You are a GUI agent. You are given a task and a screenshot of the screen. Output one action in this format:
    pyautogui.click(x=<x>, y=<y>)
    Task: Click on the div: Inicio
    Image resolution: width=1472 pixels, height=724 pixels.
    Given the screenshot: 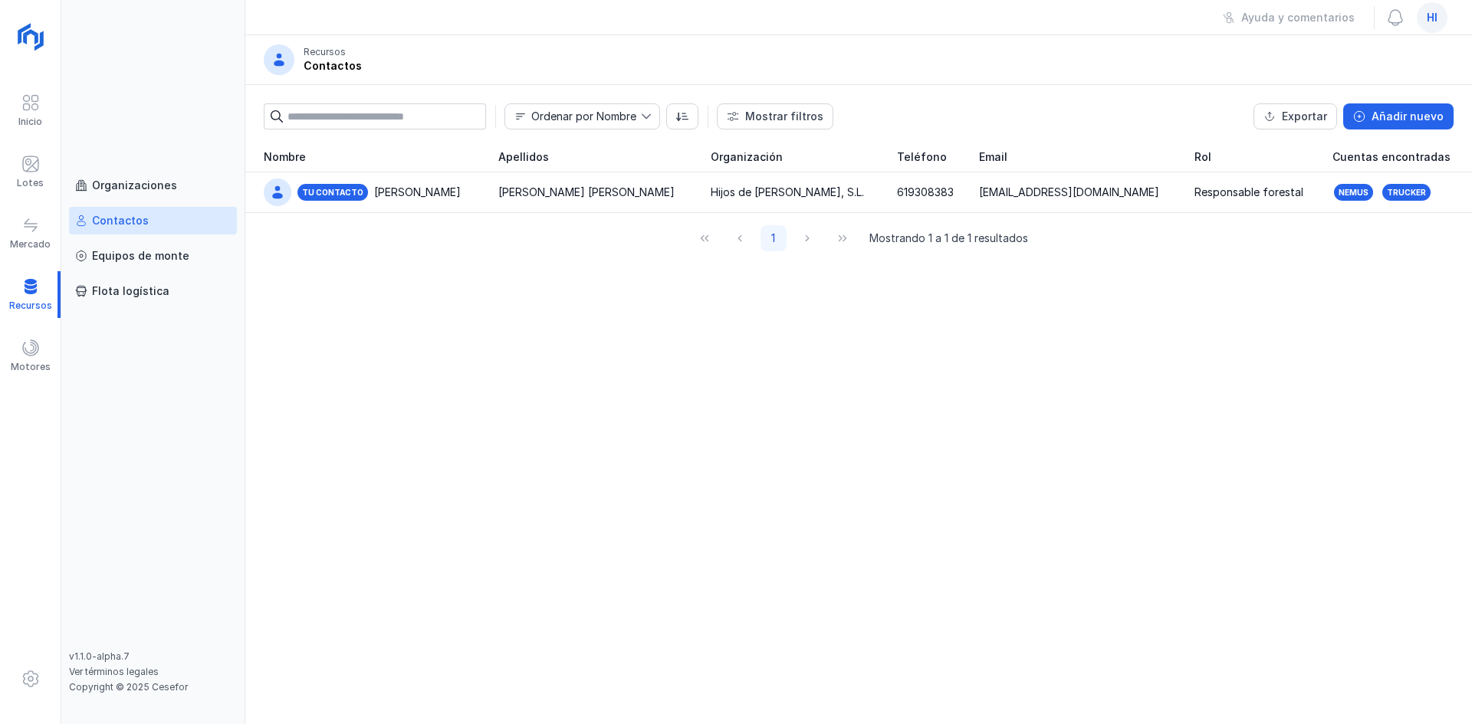 What is the action you would take?
    pyautogui.click(x=30, y=122)
    